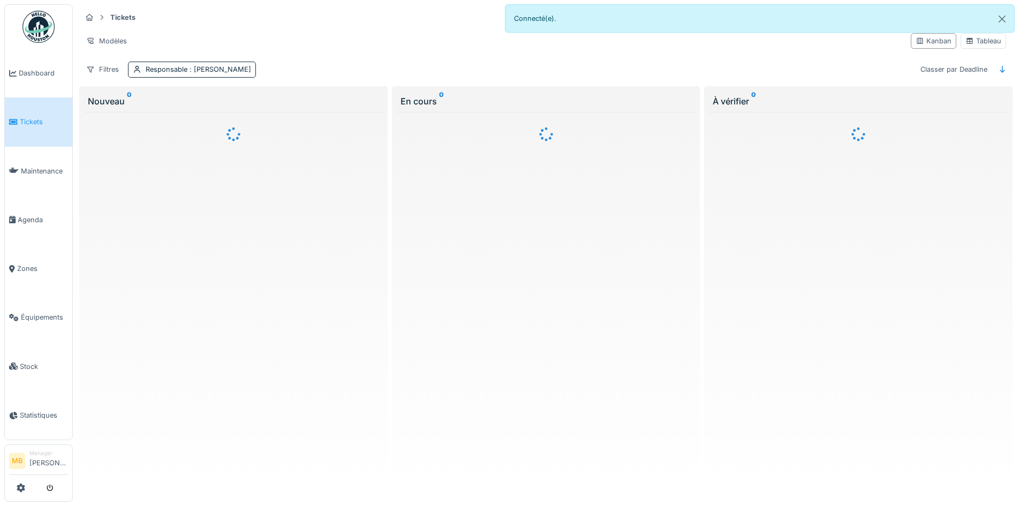 This screenshot has height=506, width=1020. Describe the element at coordinates (39, 415) in the screenshot. I see `a: Statistiques` at that location.